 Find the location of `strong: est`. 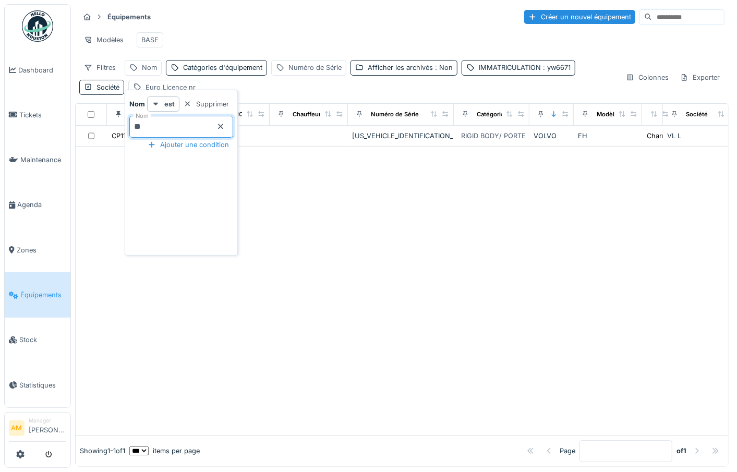

strong: est is located at coordinates (170, 104).